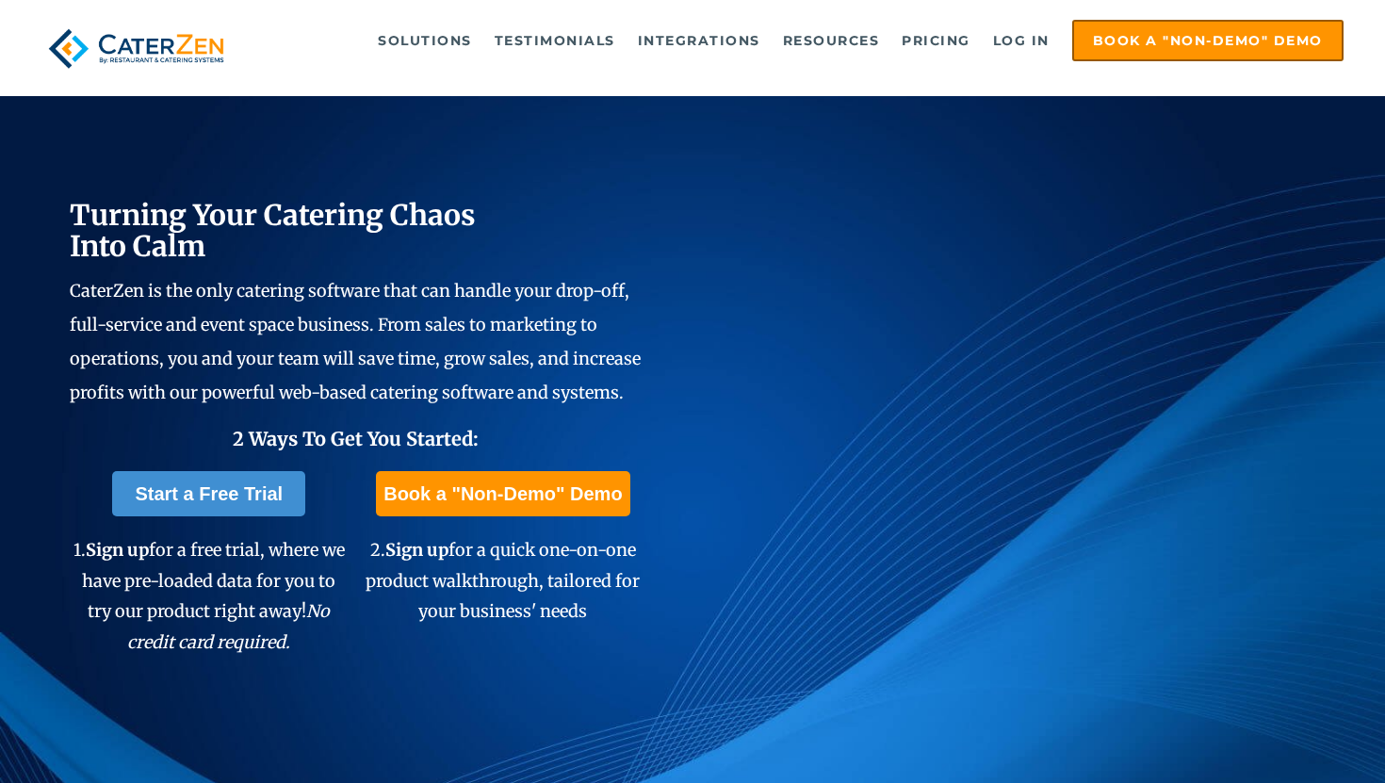  I want to click on a: Log in, so click(1021, 41).